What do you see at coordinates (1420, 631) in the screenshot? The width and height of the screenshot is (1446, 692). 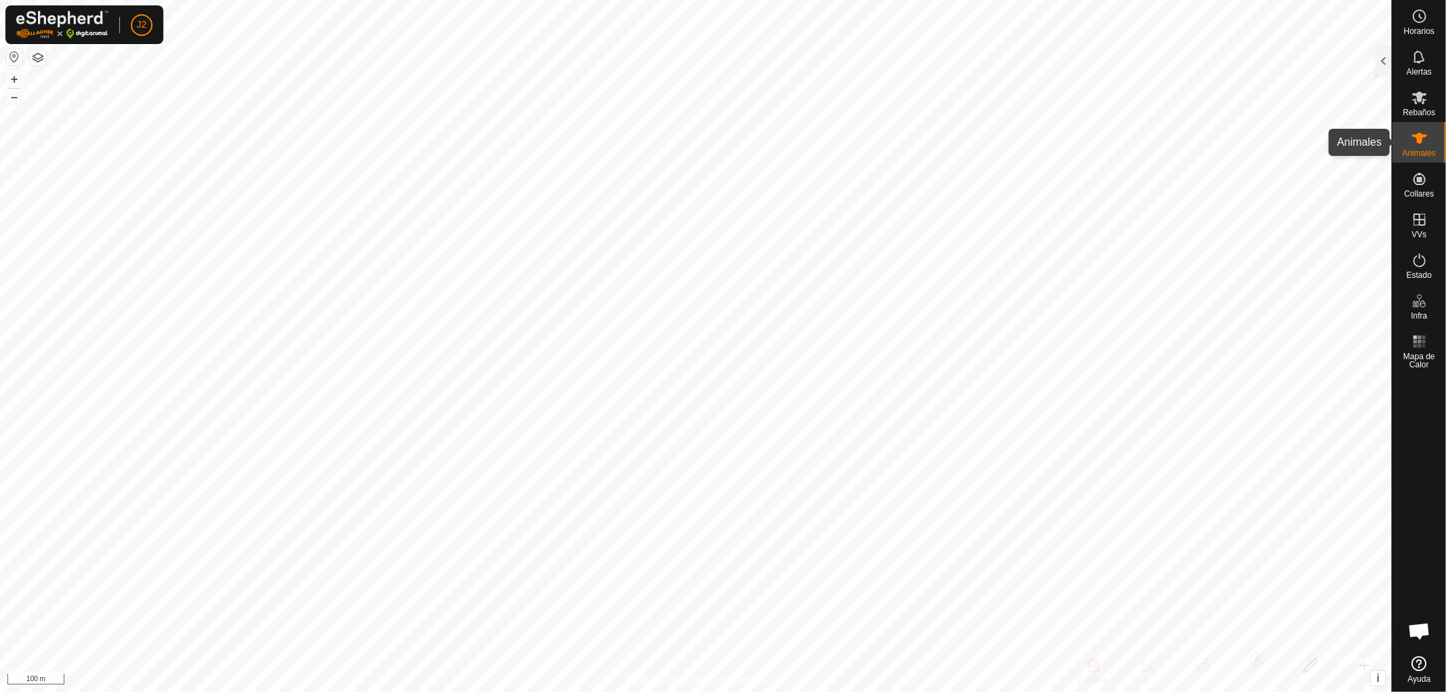 I see `div: Chat abierto` at bounding box center [1420, 631].